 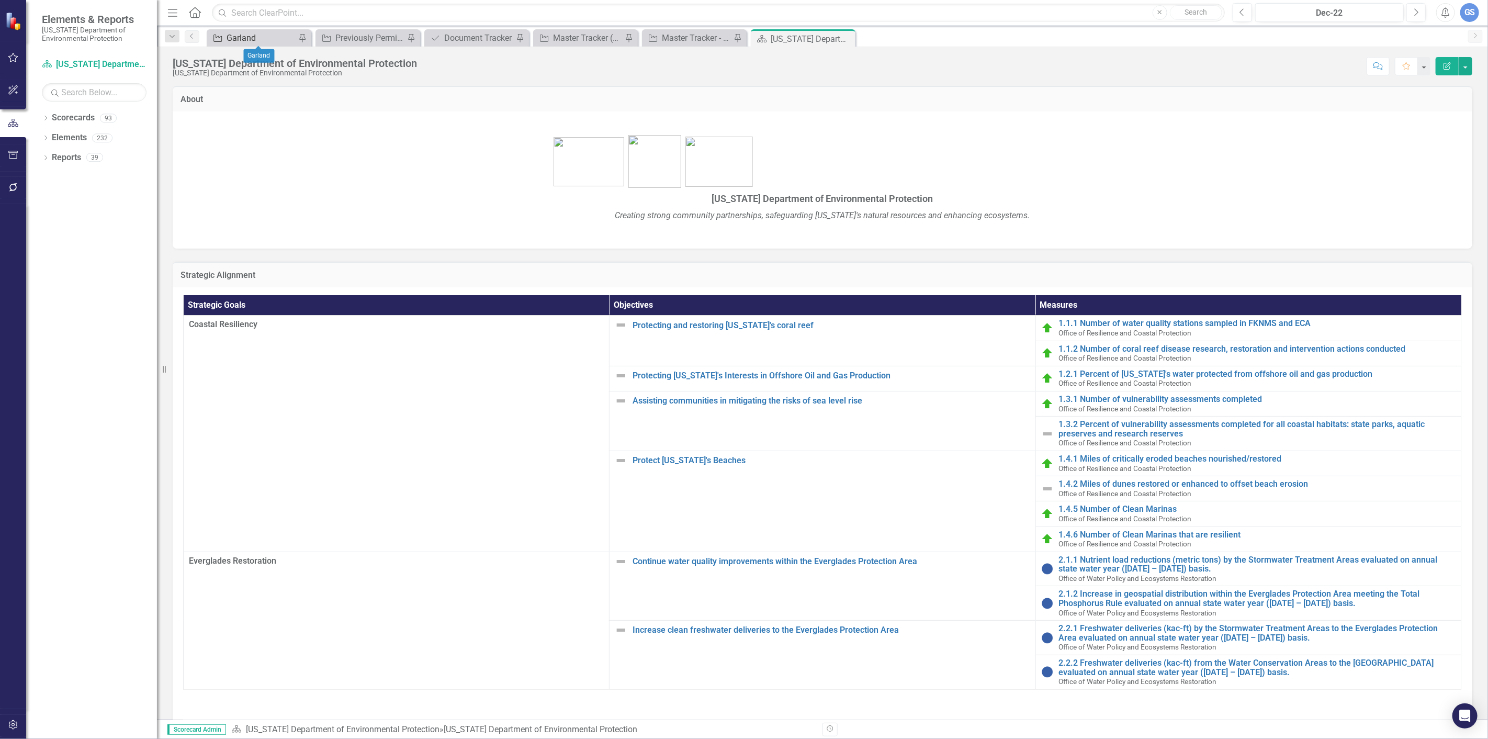 What do you see at coordinates (73, 118) in the screenshot?
I see `a: Scorecards` at bounding box center [73, 118].